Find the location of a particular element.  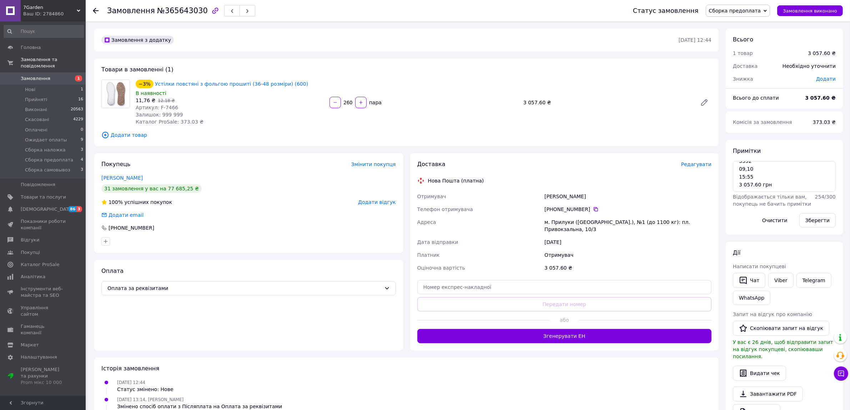

span: Дії is located at coordinates (737, 252).